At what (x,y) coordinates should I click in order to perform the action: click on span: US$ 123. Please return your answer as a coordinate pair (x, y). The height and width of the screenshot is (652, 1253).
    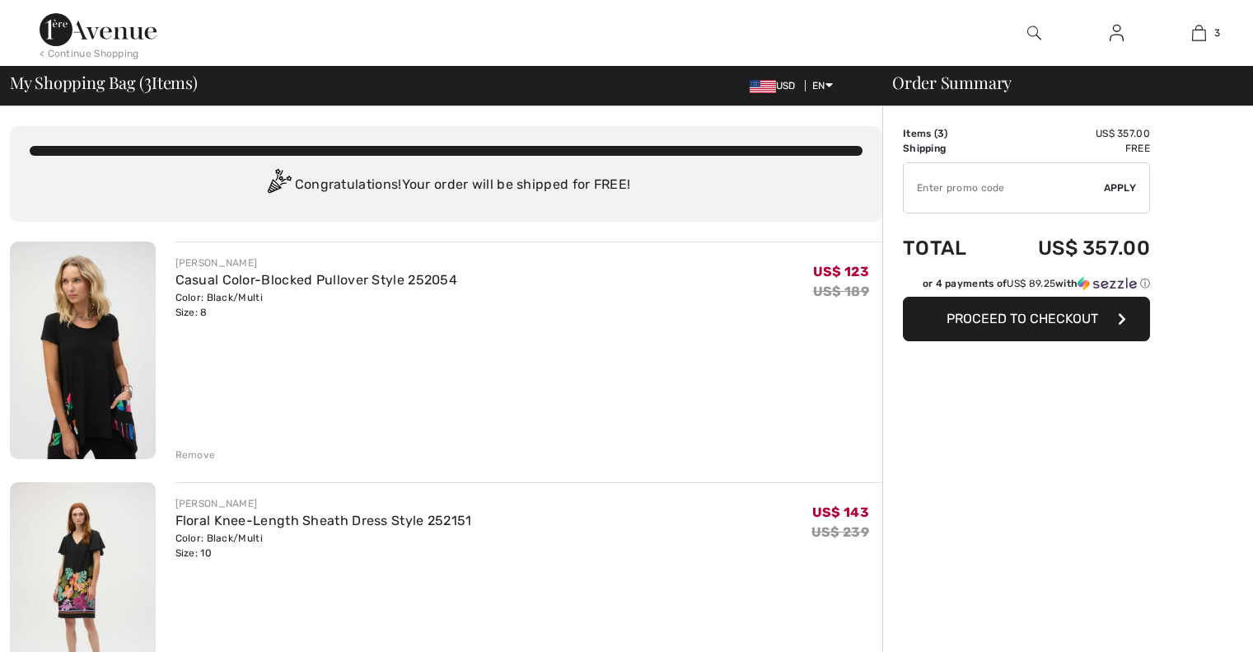
    Looking at the image, I should click on (841, 271).